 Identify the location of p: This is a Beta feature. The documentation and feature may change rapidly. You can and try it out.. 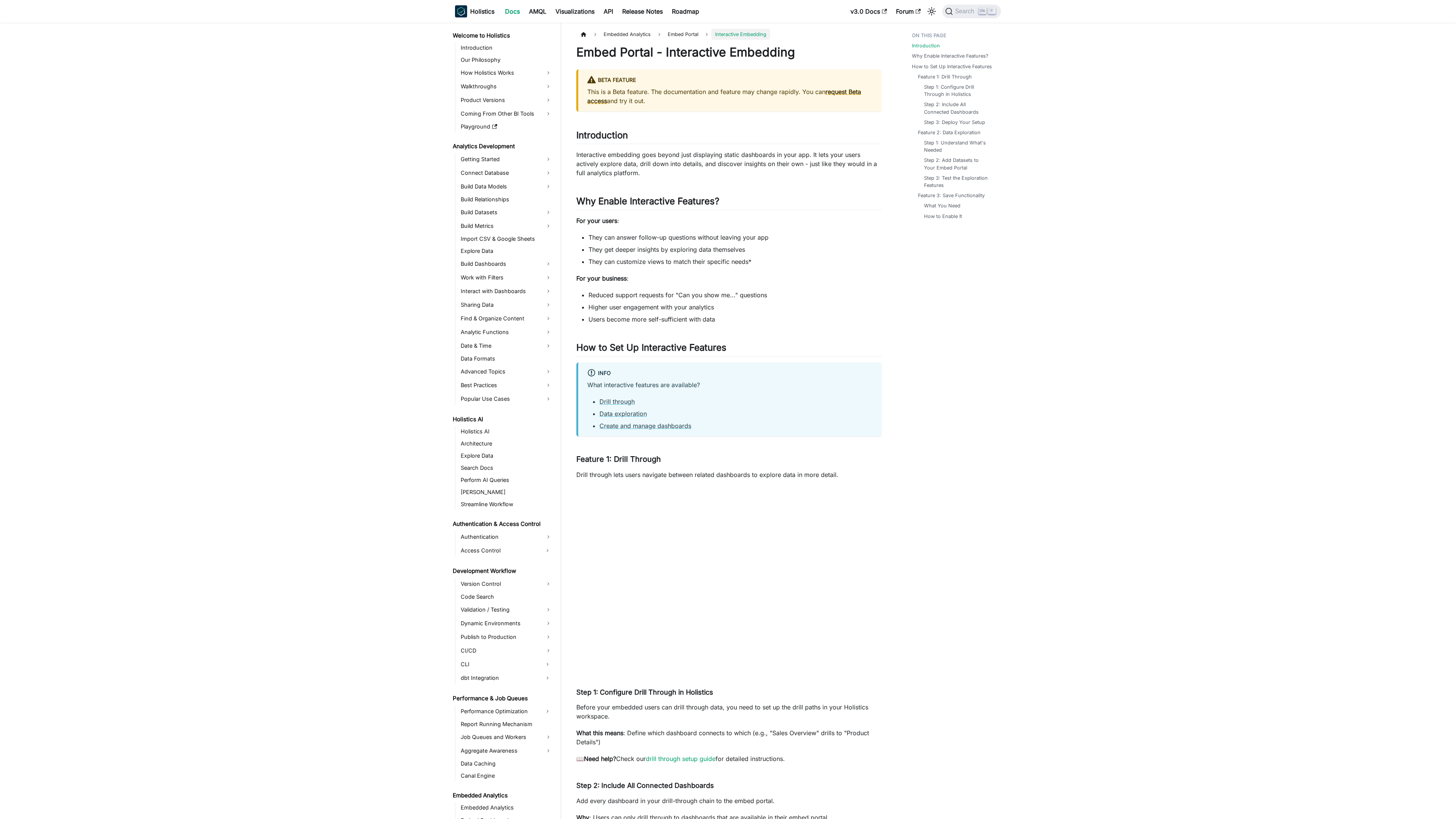
(730, 96).